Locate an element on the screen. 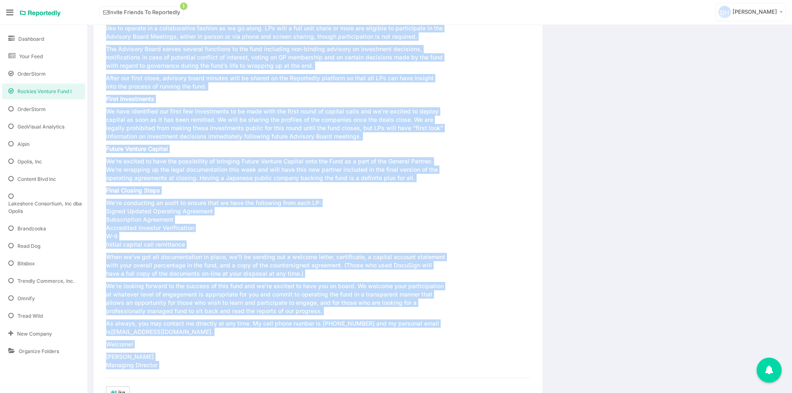 The width and height of the screenshot is (792, 393). a: Read Dog is located at coordinates (44, 246).